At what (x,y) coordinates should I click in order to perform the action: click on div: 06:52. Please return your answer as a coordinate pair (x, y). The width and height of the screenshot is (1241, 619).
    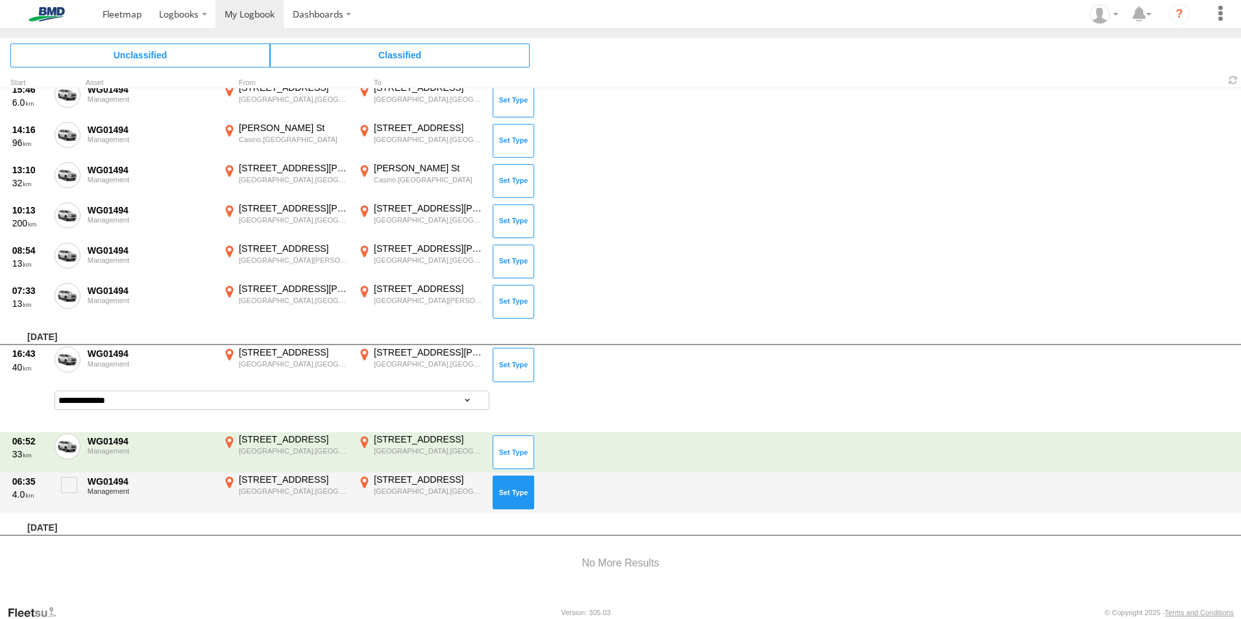
    Looking at the image, I should click on (30, 441).